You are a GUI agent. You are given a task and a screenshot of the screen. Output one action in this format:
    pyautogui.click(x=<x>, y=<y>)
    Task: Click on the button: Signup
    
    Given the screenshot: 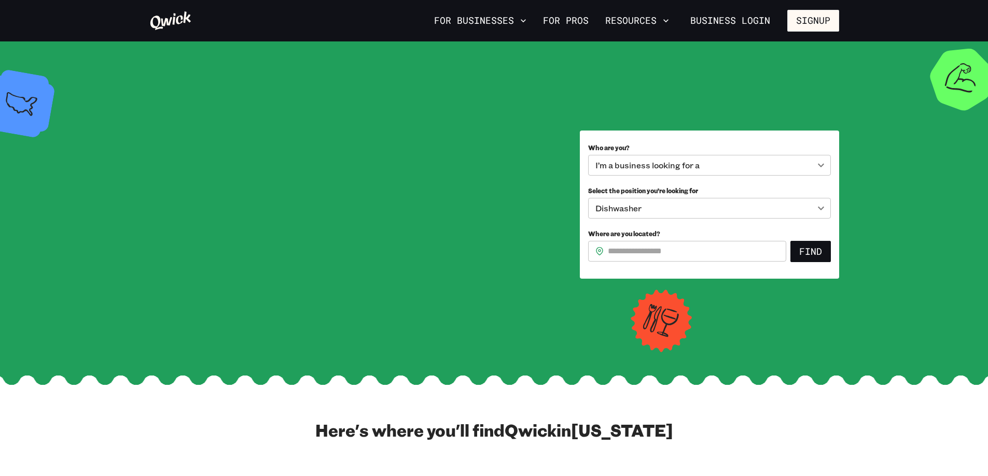 What is the action you would take?
    pyautogui.click(x=813, y=21)
    